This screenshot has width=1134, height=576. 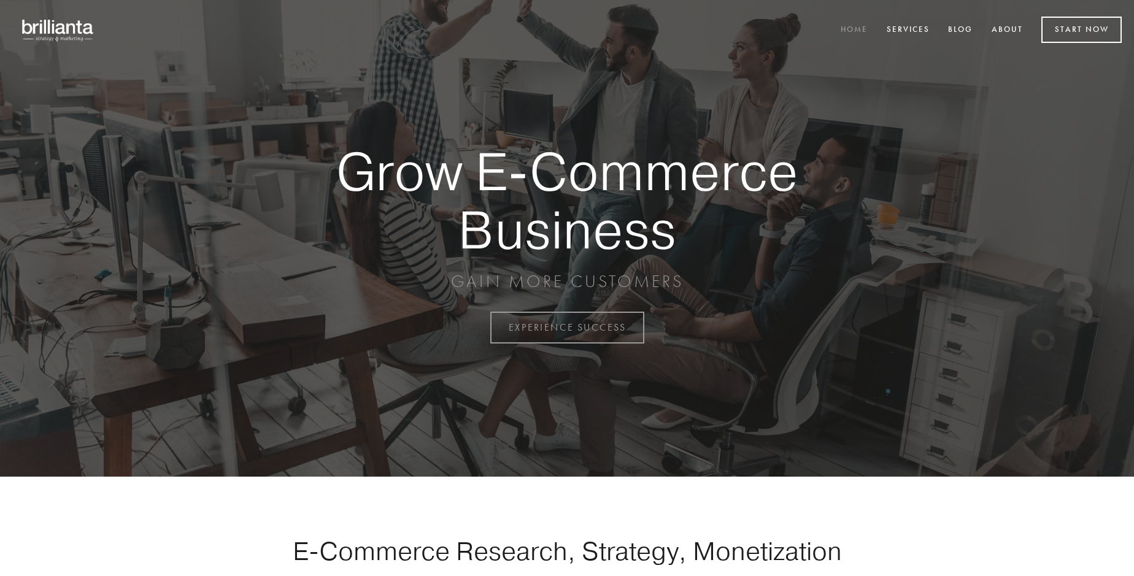 What do you see at coordinates (58, 30) in the screenshot?
I see `img: brillianta - research, strategy, marketing` at bounding box center [58, 30].